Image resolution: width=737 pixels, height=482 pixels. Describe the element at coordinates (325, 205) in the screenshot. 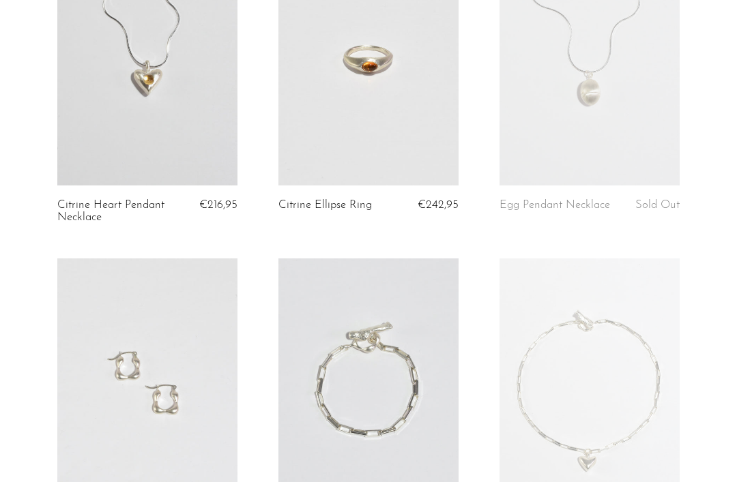

I see `a: Citrine Ellipse Ring` at that location.